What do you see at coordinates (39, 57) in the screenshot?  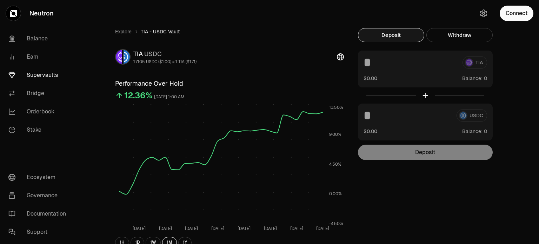 I see `a: Earn` at bounding box center [39, 57].